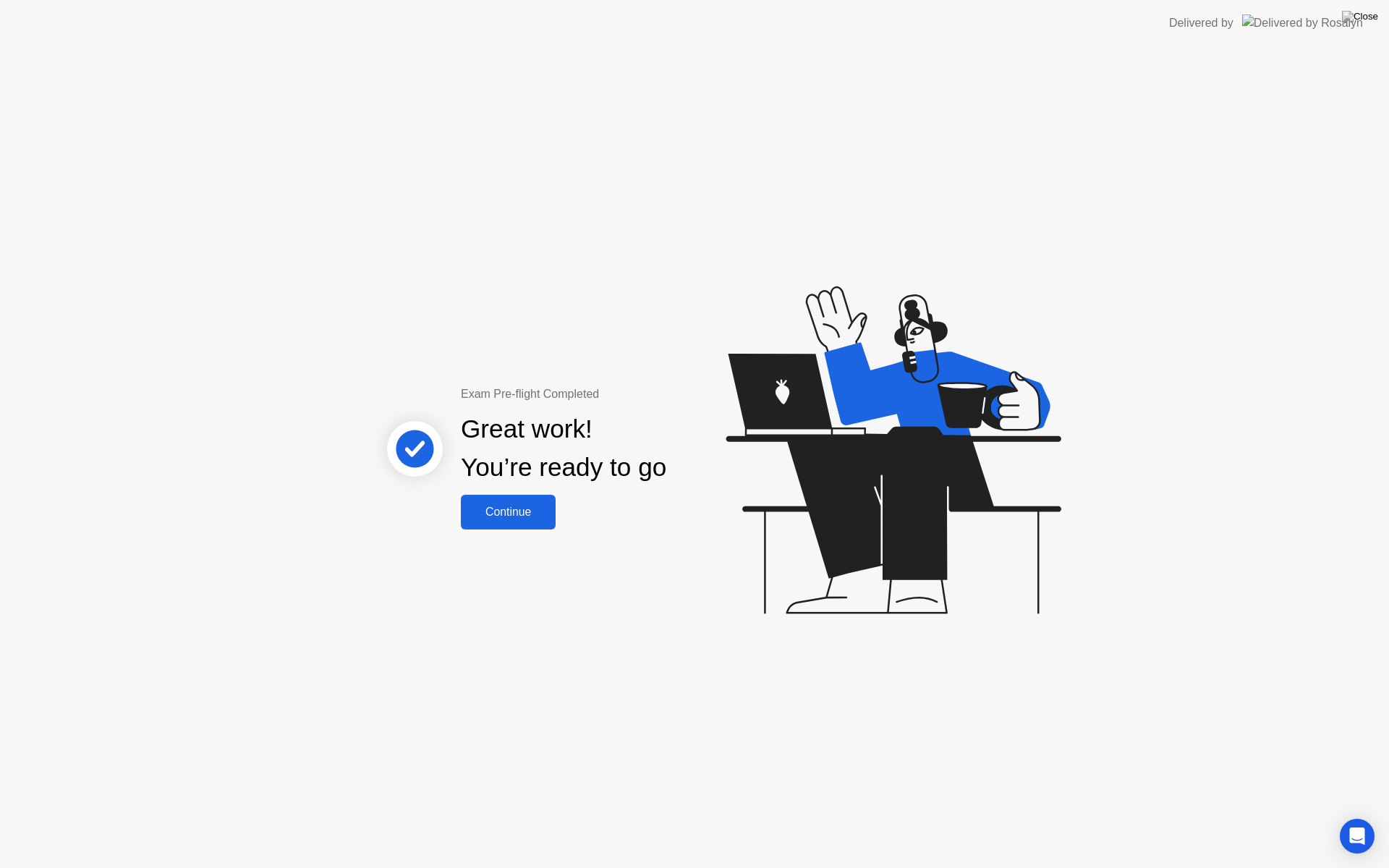 The image size is (1389, 868). Describe the element at coordinates (564, 448) in the screenshot. I see `div: Great work! You’re ready to go` at that location.